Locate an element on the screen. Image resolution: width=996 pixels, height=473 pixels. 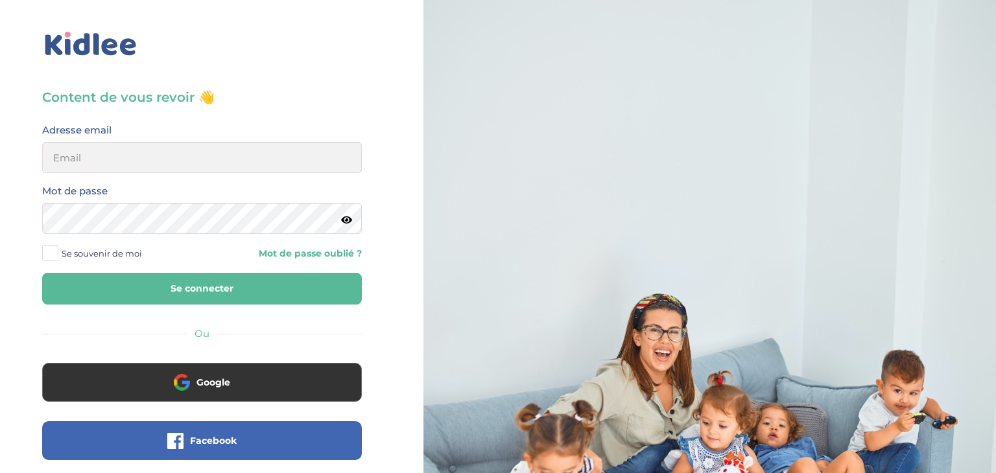
input: Email is located at coordinates (202, 158).